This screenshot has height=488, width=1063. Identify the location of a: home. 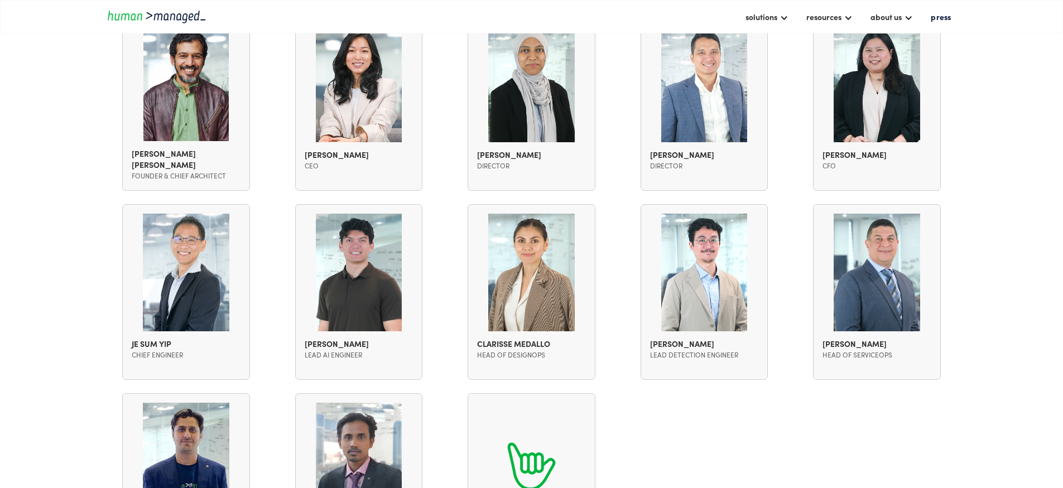
(157, 16).